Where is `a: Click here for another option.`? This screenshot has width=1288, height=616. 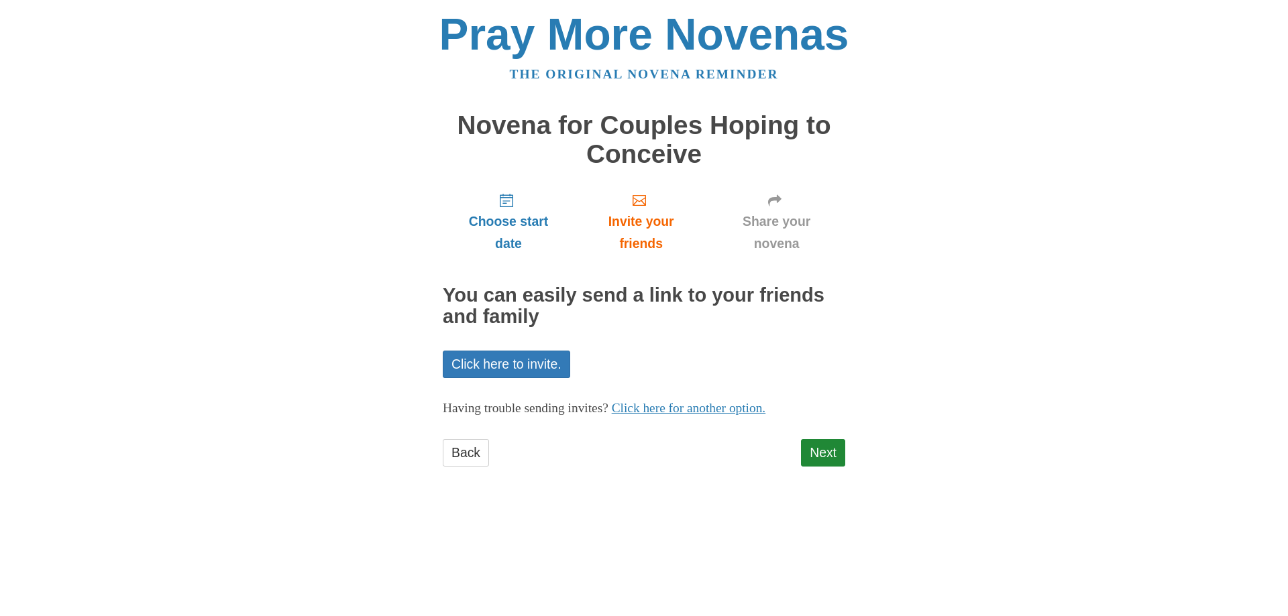
a: Click here for another option. is located at coordinates (689, 408).